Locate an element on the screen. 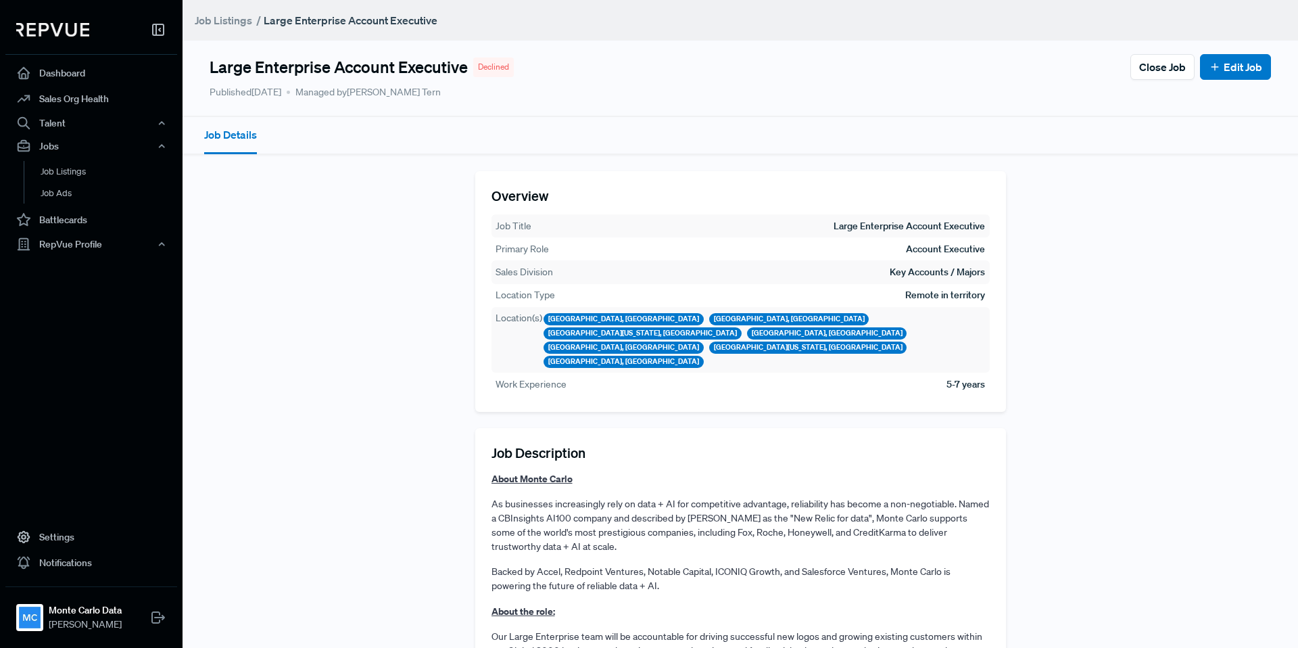 This screenshot has height=648, width=1298. strong: Large Enterprise Account Executive is located at coordinates (350, 20).